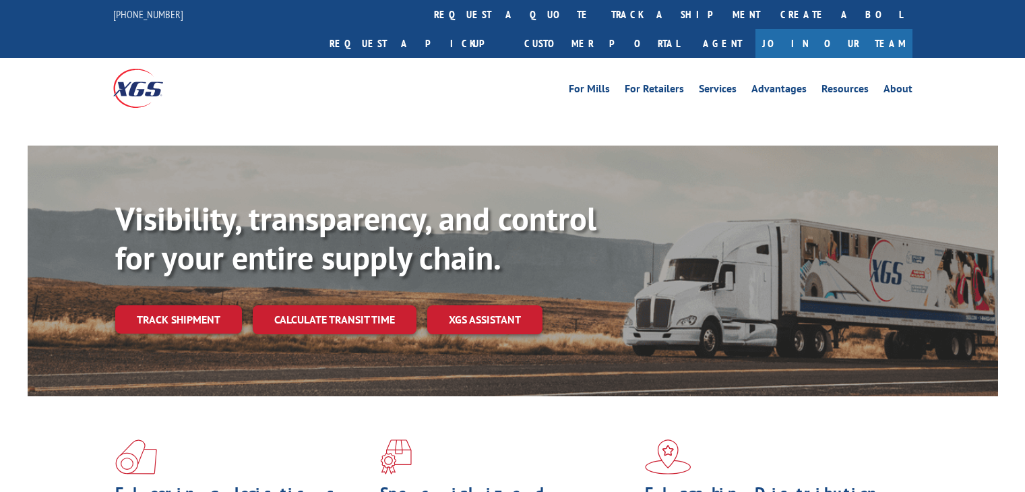  I want to click on img: xgs-icon-flagship-distribution-model-red, so click(668, 457).